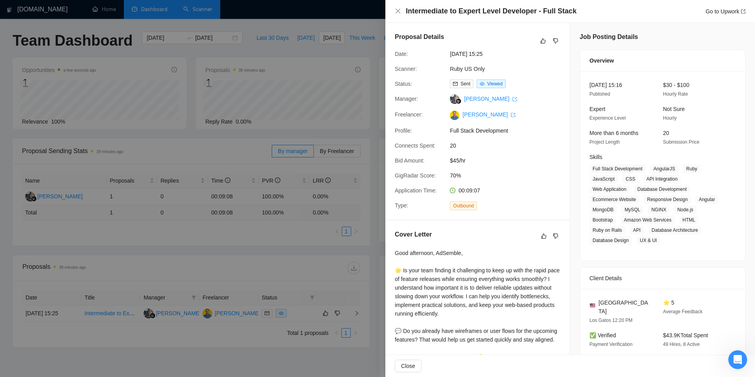 This screenshot has width=755, height=377. Describe the element at coordinates (415, 175) in the screenshot. I see `span: GigRadar Score:` at that location.